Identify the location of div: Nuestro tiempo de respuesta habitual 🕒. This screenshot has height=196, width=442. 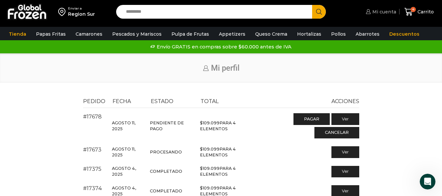
(56, 50).